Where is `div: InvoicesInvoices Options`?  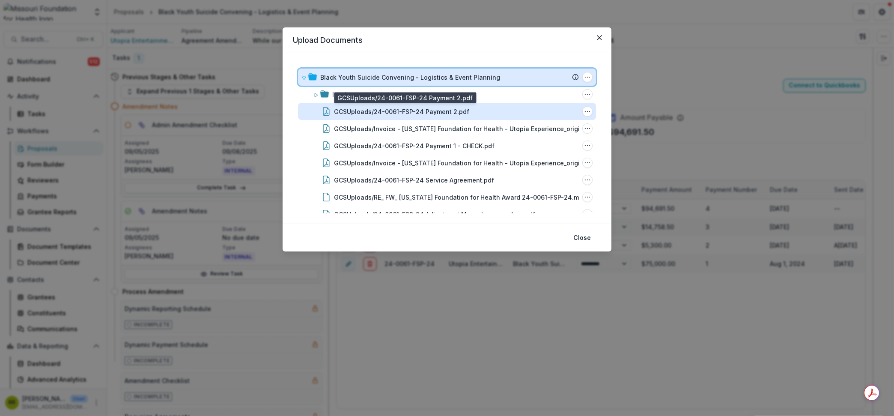
div: InvoicesInvoices Options is located at coordinates (447, 94).